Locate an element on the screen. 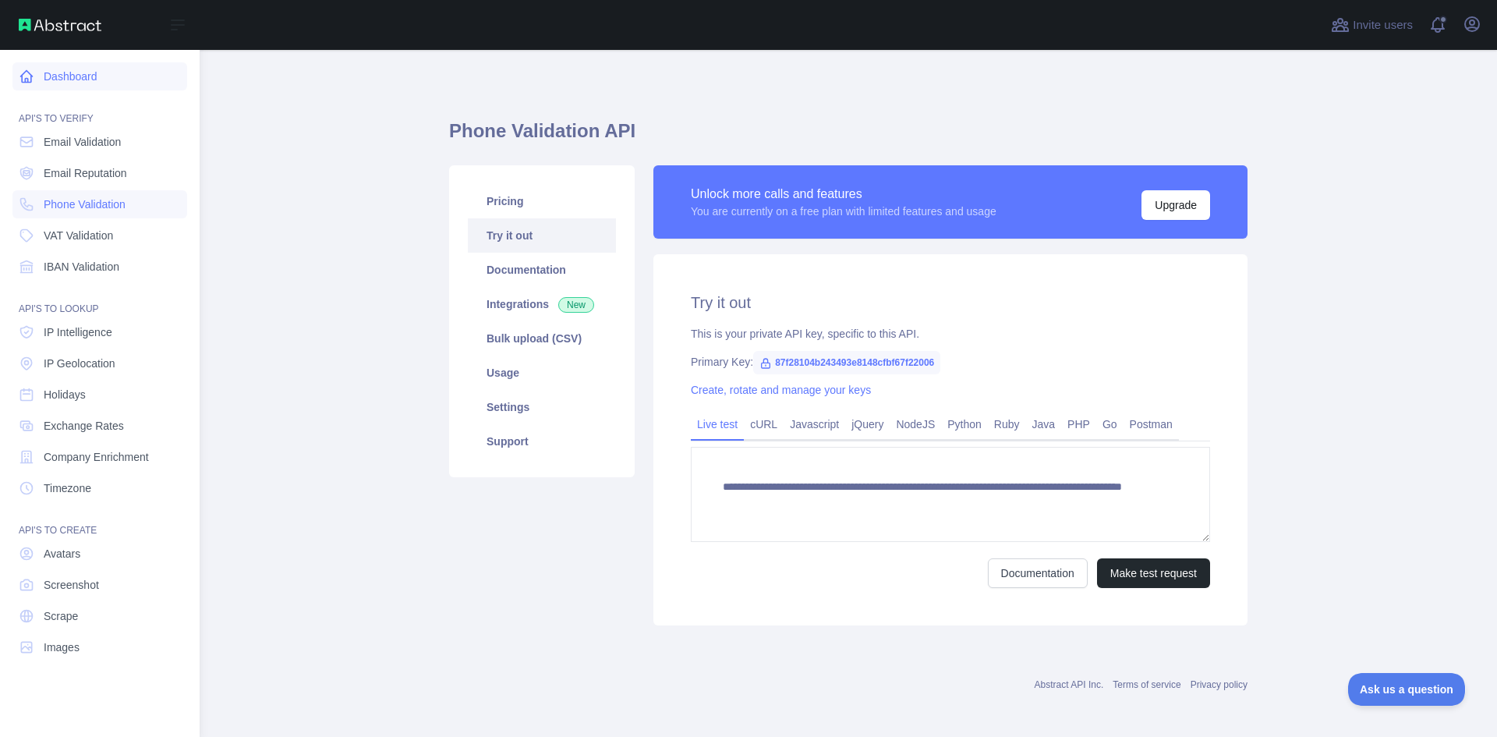 The height and width of the screenshot is (737, 1497). h2: Try it out is located at coordinates (950, 303).